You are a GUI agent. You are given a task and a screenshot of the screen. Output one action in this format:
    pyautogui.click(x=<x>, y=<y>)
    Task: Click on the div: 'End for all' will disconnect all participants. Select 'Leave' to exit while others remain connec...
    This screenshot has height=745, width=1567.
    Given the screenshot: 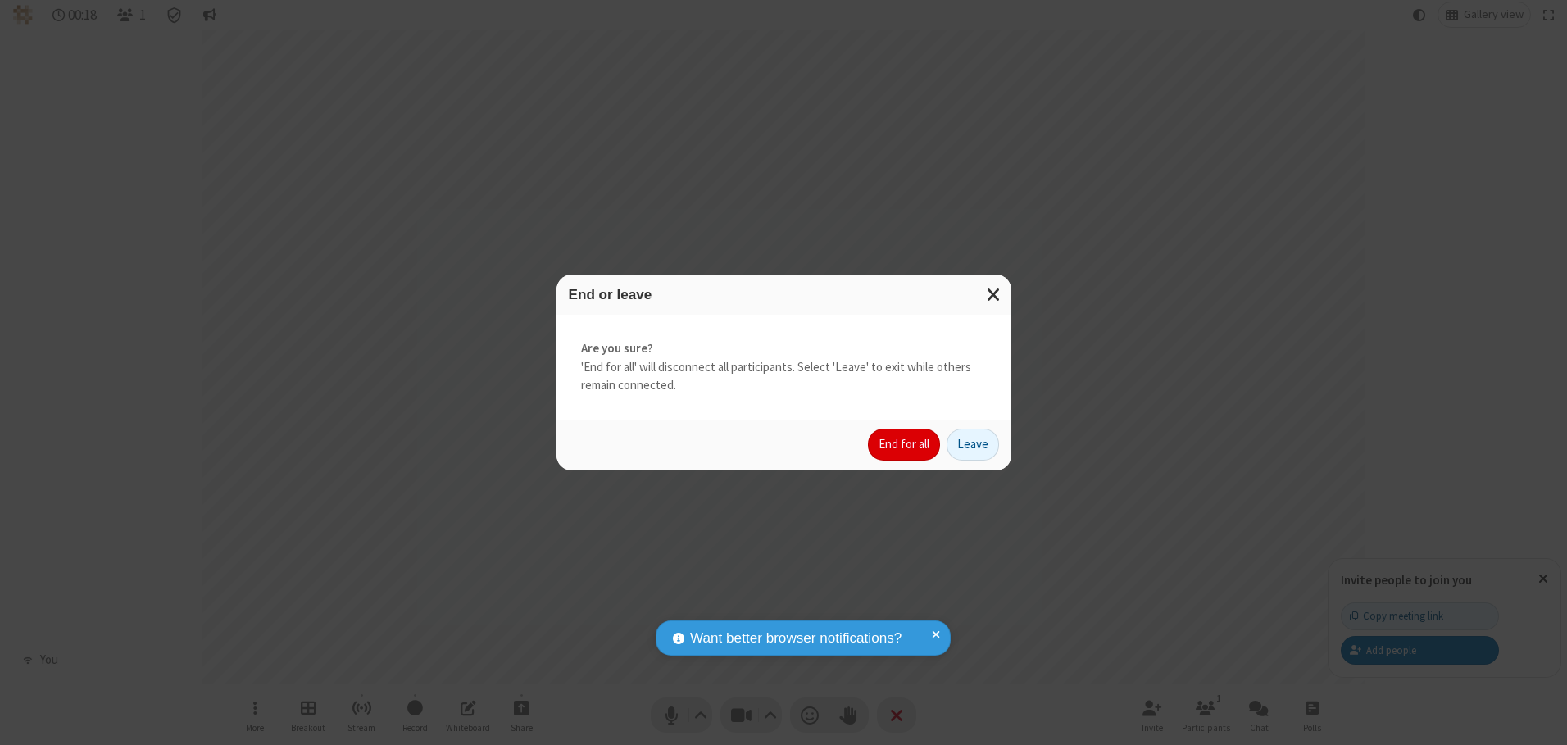 What is the action you would take?
    pyautogui.click(x=784, y=367)
    